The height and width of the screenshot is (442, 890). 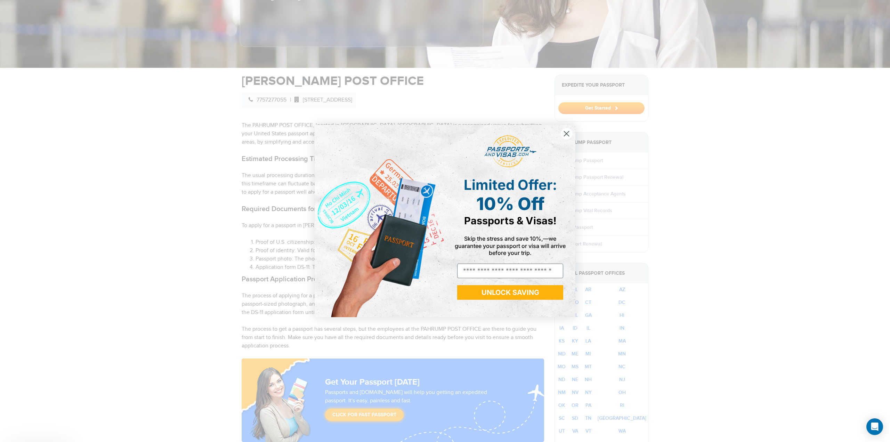 I want to click on div: Open Intercom Messenger, so click(x=875, y=427).